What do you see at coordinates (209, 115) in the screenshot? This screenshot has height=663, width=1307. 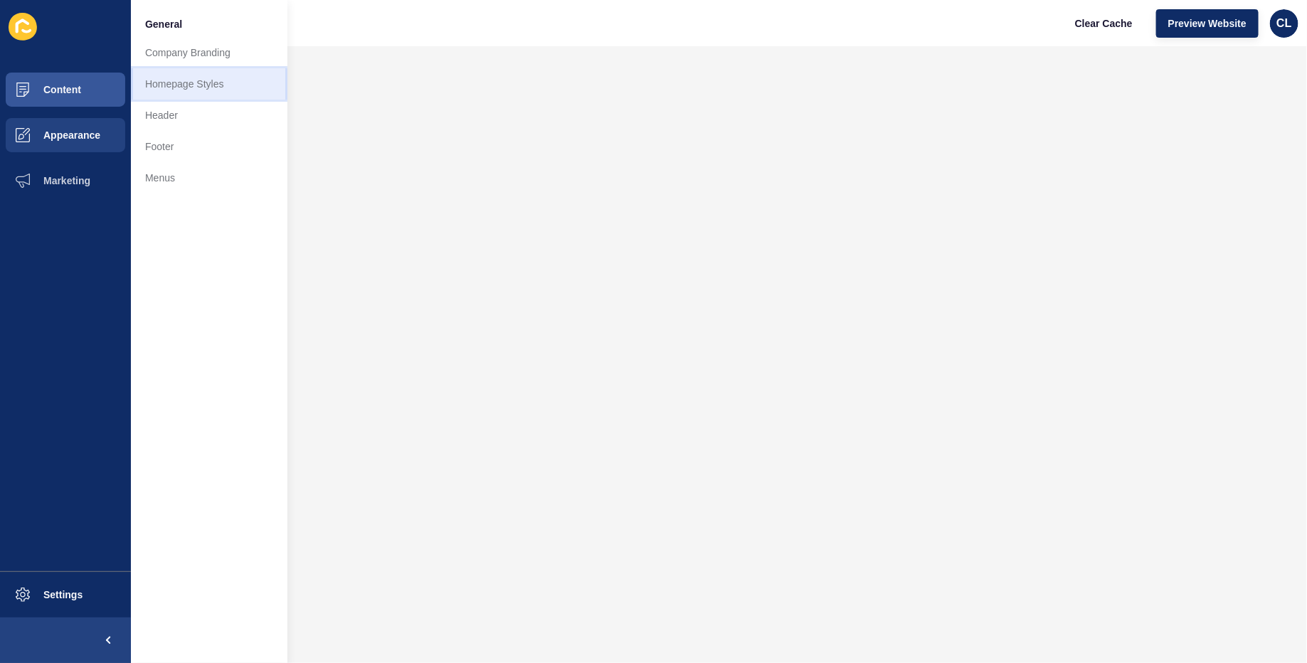 I see `a: Header` at bounding box center [209, 115].